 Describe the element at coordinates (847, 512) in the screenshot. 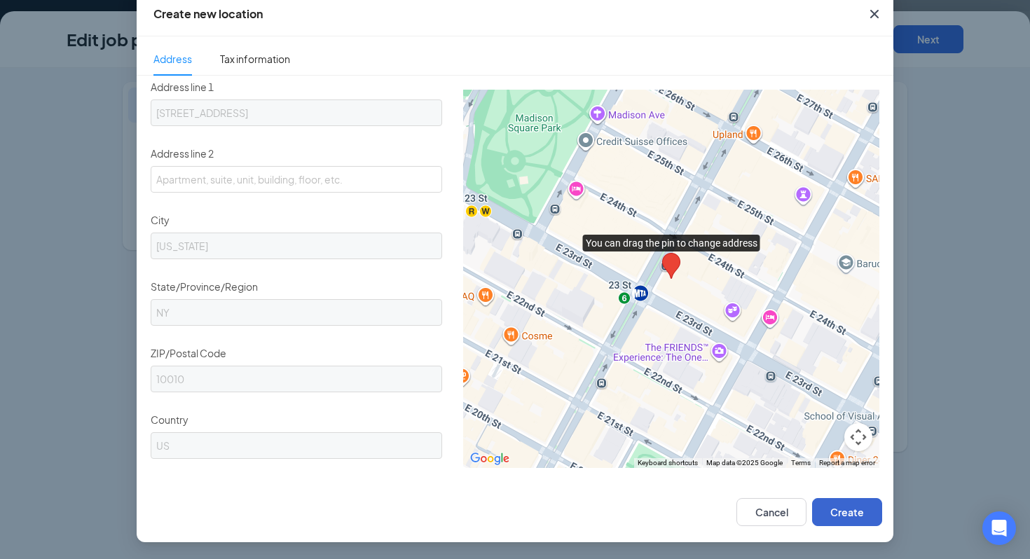

I see `button: Create` at that location.